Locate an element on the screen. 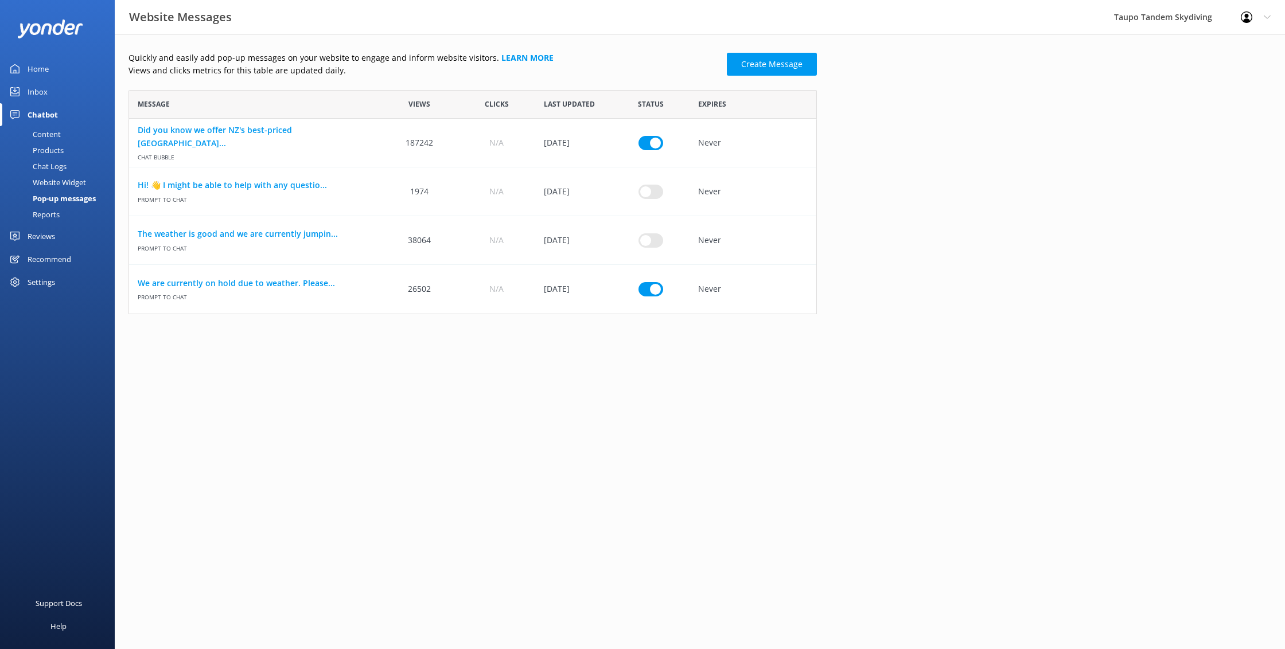 This screenshot has height=649, width=1285. a: Website Widget is located at coordinates (61, 182).